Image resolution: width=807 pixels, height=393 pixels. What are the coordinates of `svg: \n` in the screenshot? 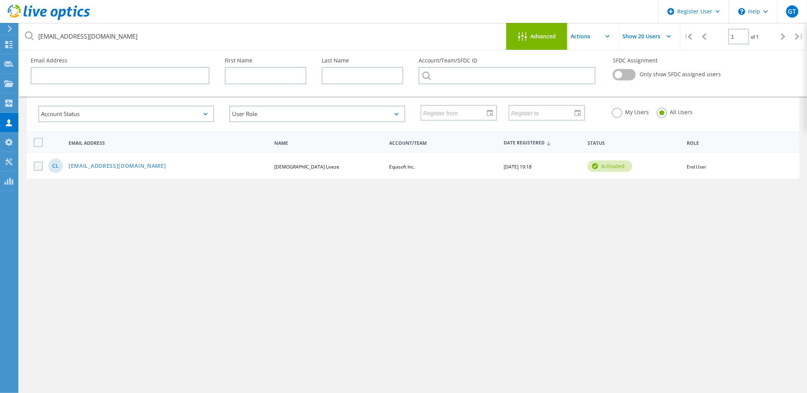 It's located at (742, 11).